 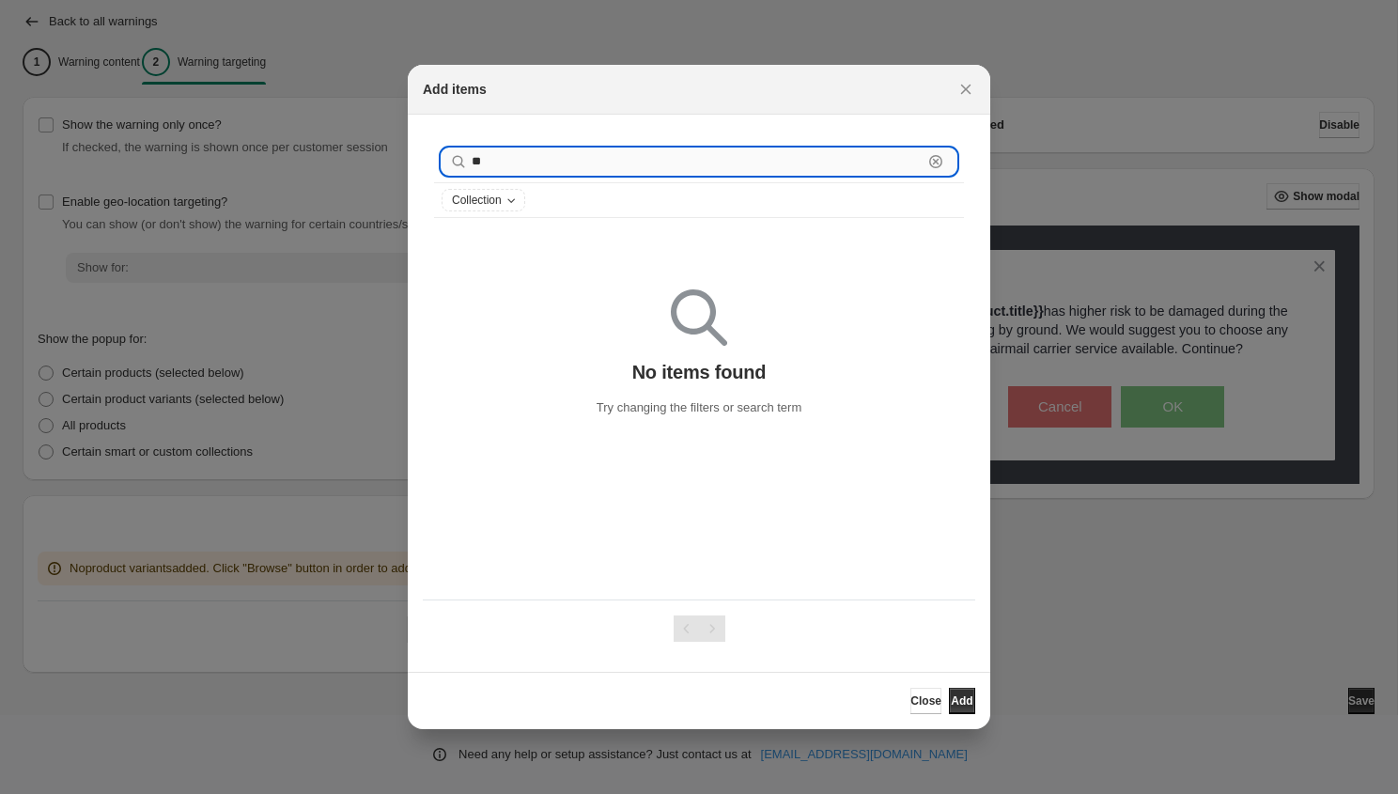 What do you see at coordinates (455, 89) in the screenshot?
I see `h2: Add items` at bounding box center [455, 89].